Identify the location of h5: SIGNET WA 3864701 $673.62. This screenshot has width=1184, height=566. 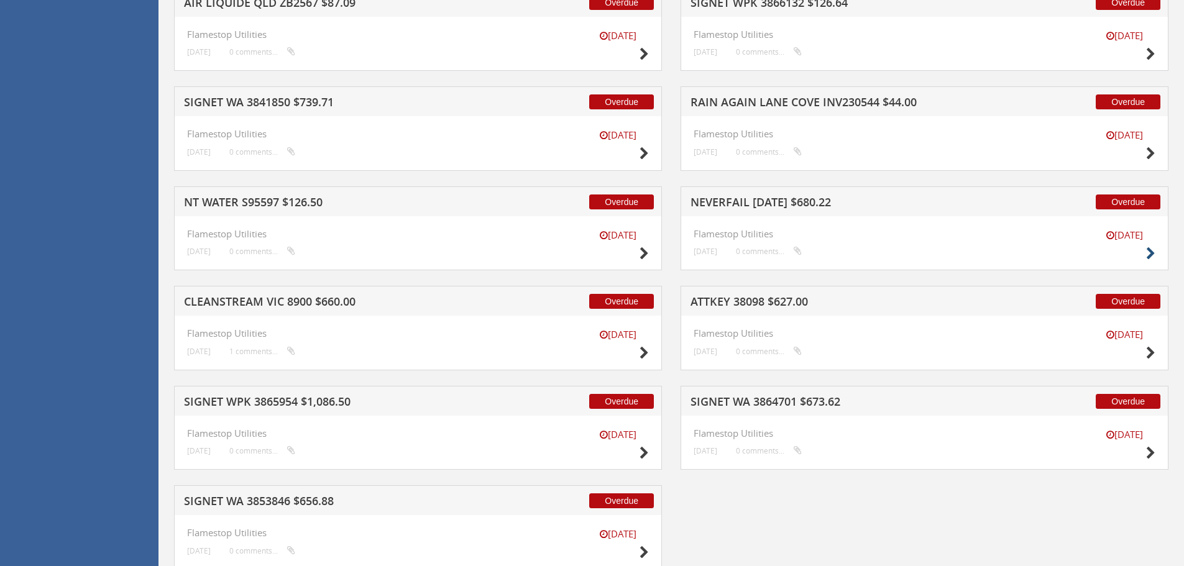
(854, 404).